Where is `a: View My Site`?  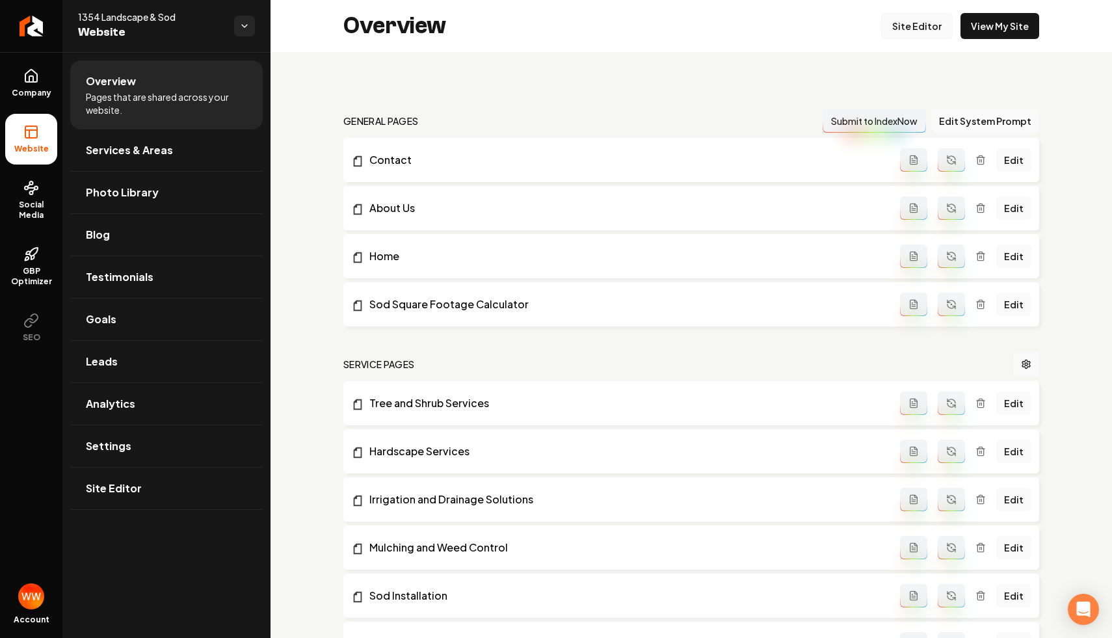 a: View My Site is located at coordinates (999, 26).